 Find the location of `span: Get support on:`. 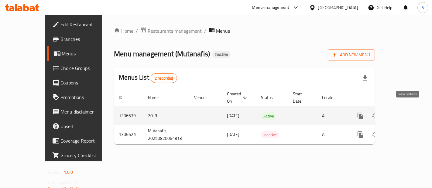

span: Get support on: is located at coordinates (62, 183).